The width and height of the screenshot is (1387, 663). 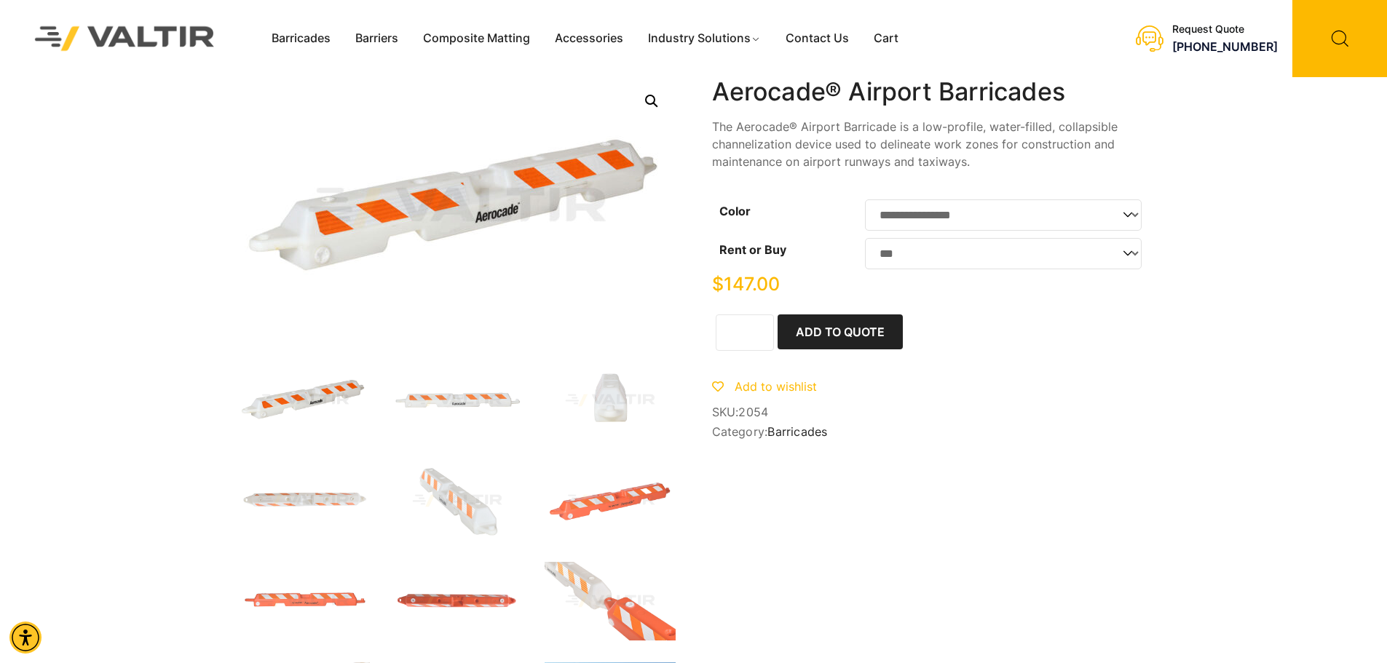 What do you see at coordinates (931, 412) in the screenshot?
I see `span: SKU:` at bounding box center [931, 412].